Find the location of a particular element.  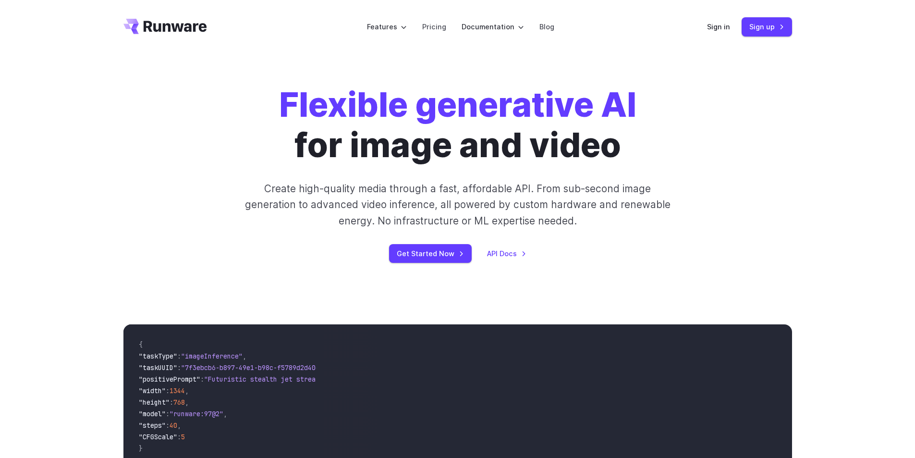

h1: for image and video is located at coordinates (458, 125).